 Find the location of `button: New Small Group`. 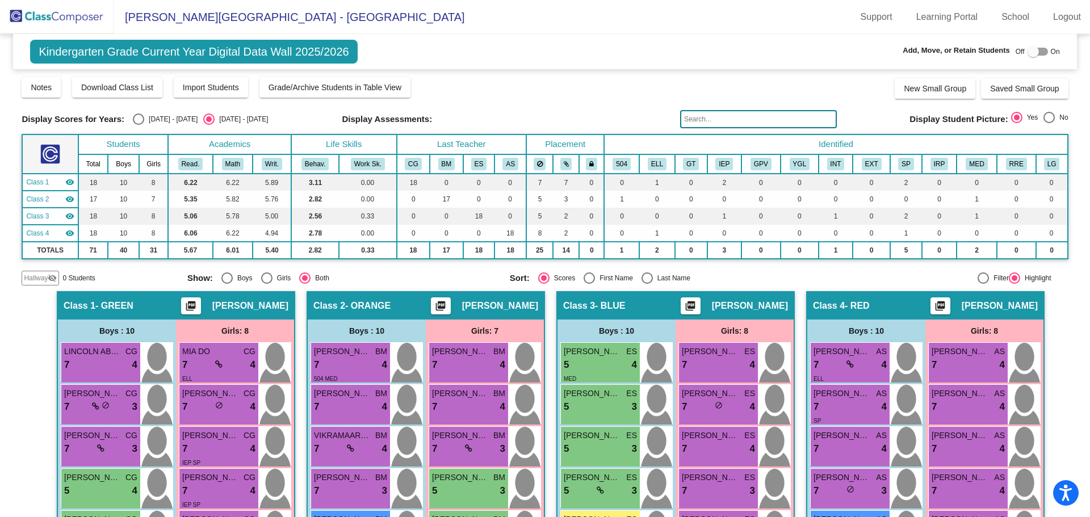

button: New Small Group is located at coordinates (935, 89).